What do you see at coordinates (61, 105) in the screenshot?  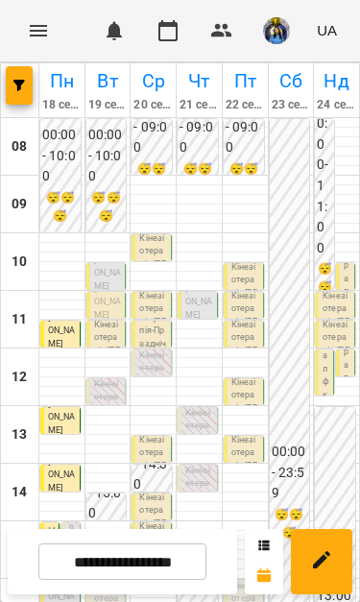 I see `h6: 18 серп` at bounding box center [61, 105].